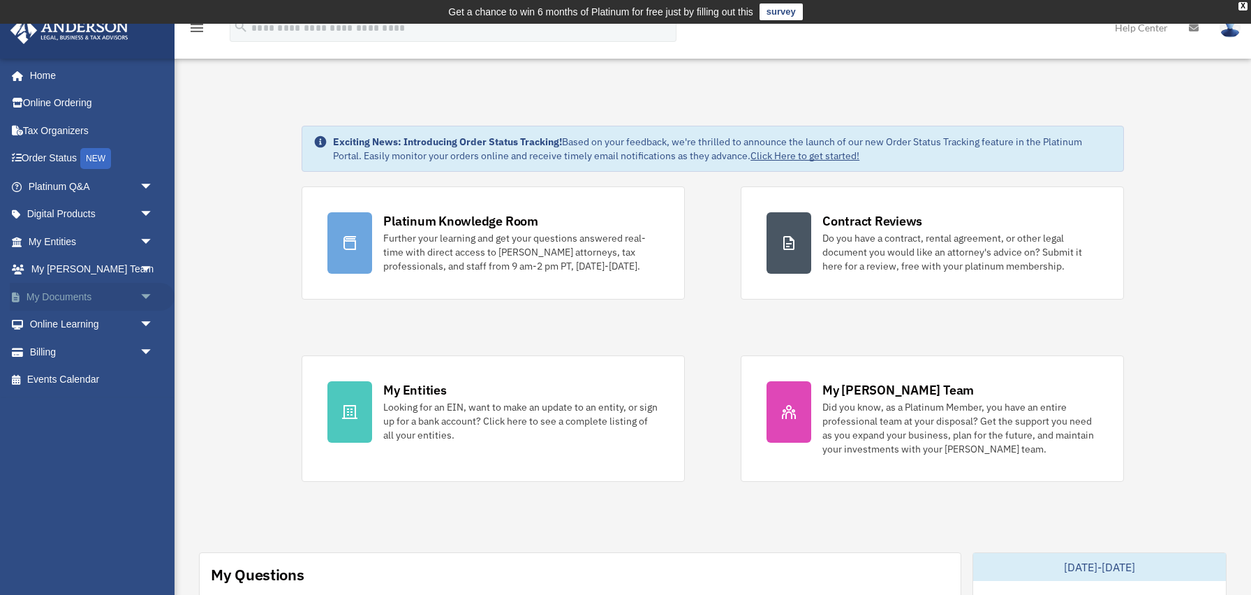 The width and height of the screenshot is (1251, 595). What do you see at coordinates (493, 243) in the screenshot?
I see `a: Platinum Knowledge Room Further your learning and get your questions answered real-time with dire...` at bounding box center [493, 243].